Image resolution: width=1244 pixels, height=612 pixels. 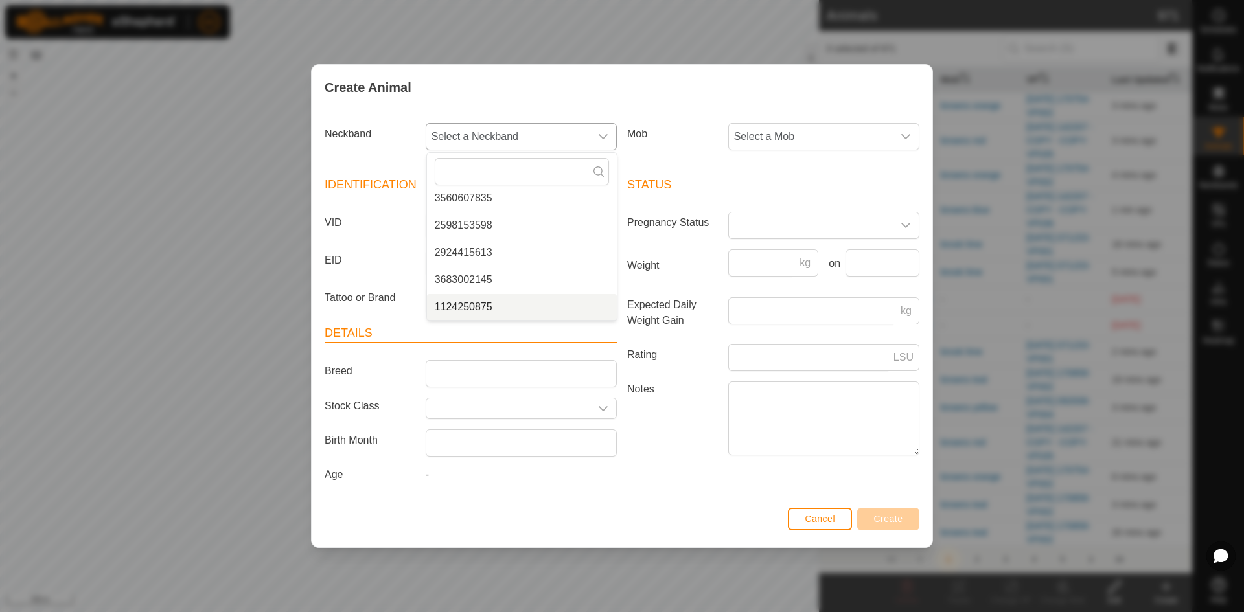 What do you see at coordinates (810, 137) in the screenshot?
I see `span: Select a Mob` at bounding box center [810, 137].